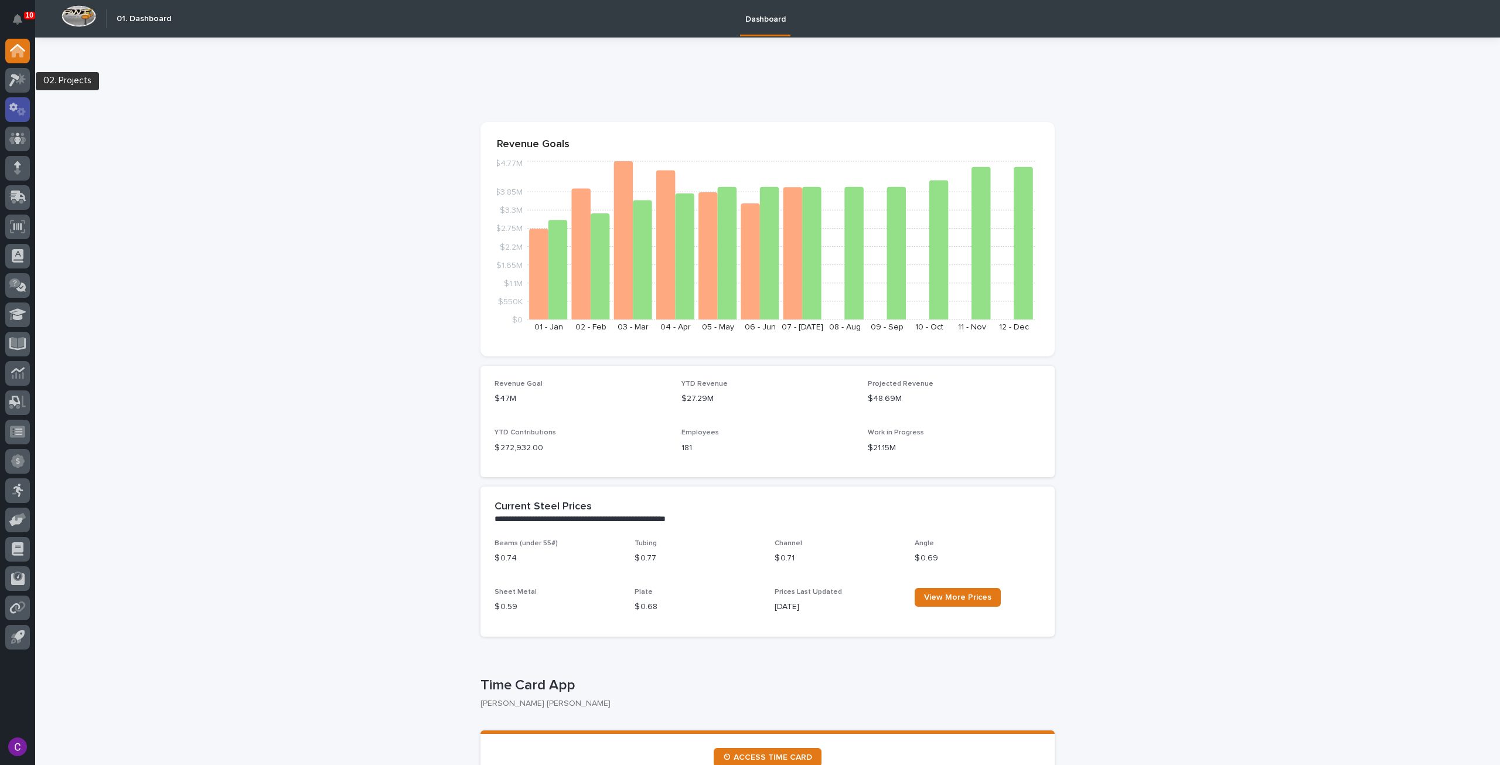 This screenshot has height=765, width=1500. Describe the element at coordinates (697, 606) in the screenshot. I see `p: $ 0.68` at that location.